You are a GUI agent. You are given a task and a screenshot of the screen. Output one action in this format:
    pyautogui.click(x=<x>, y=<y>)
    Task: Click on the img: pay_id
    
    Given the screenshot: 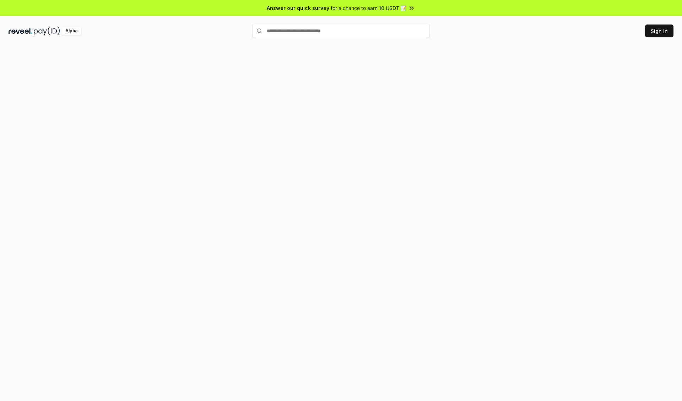 What is the action you would take?
    pyautogui.click(x=47, y=31)
    